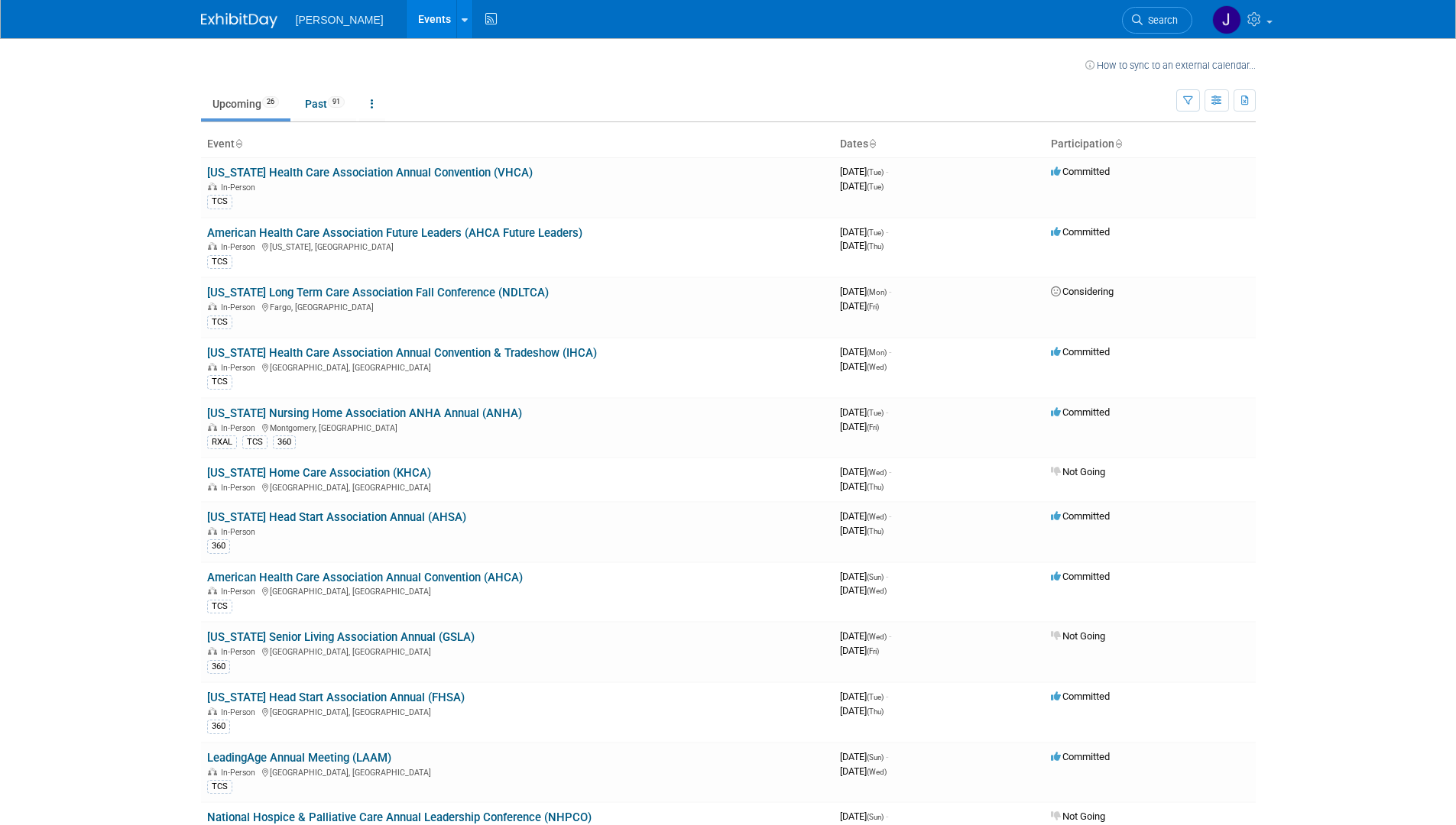 This screenshot has height=825, width=1456. I want to click on th: Event, so click(517, 145).